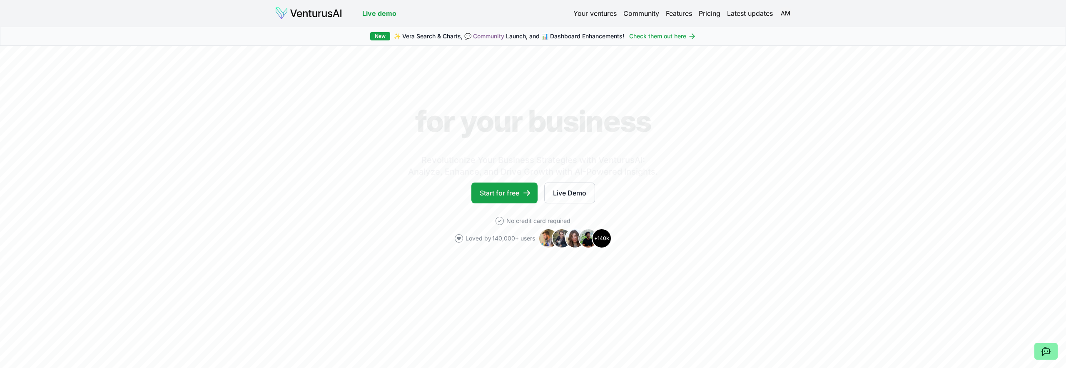 Image resolution: width=1066 pixels, height=368 pixels. What do you see at coordinates (509, 36) in the screenshot?
I see `span: ✨ Vera Search & Charts, 💬 Launch, and 📊 Dashboard Enhancements!` at bounding box center [509, 36].